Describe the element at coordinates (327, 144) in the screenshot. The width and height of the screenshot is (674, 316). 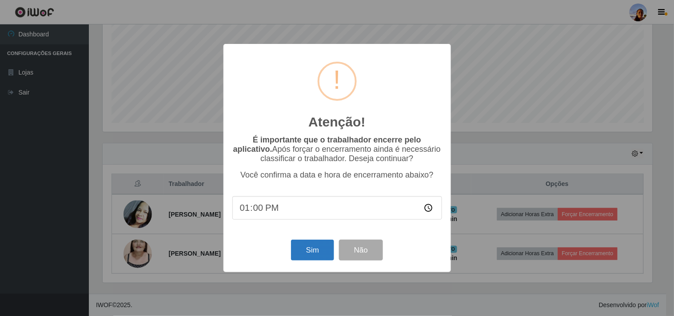
I see `b: É importante que o trabalhador encerre pelo aplicativo.` at that location.